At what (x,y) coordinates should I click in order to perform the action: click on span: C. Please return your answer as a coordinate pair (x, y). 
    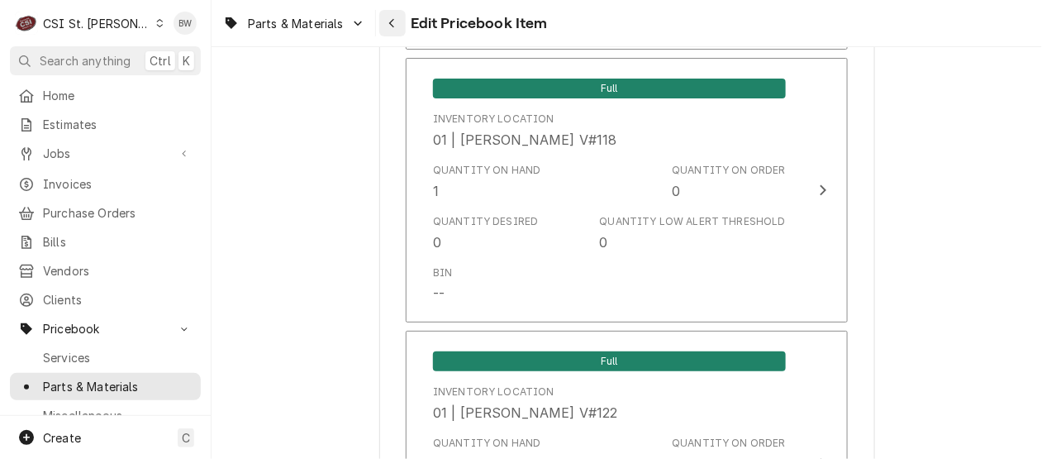
    Looking at the image, I should click on (186, 437).